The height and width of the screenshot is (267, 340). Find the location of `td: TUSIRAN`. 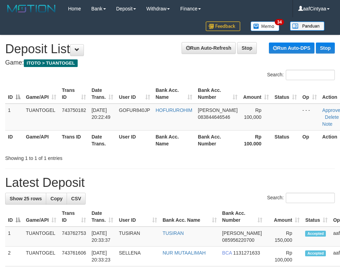

td: TUSIRAN is located at coordinates (138, 237).